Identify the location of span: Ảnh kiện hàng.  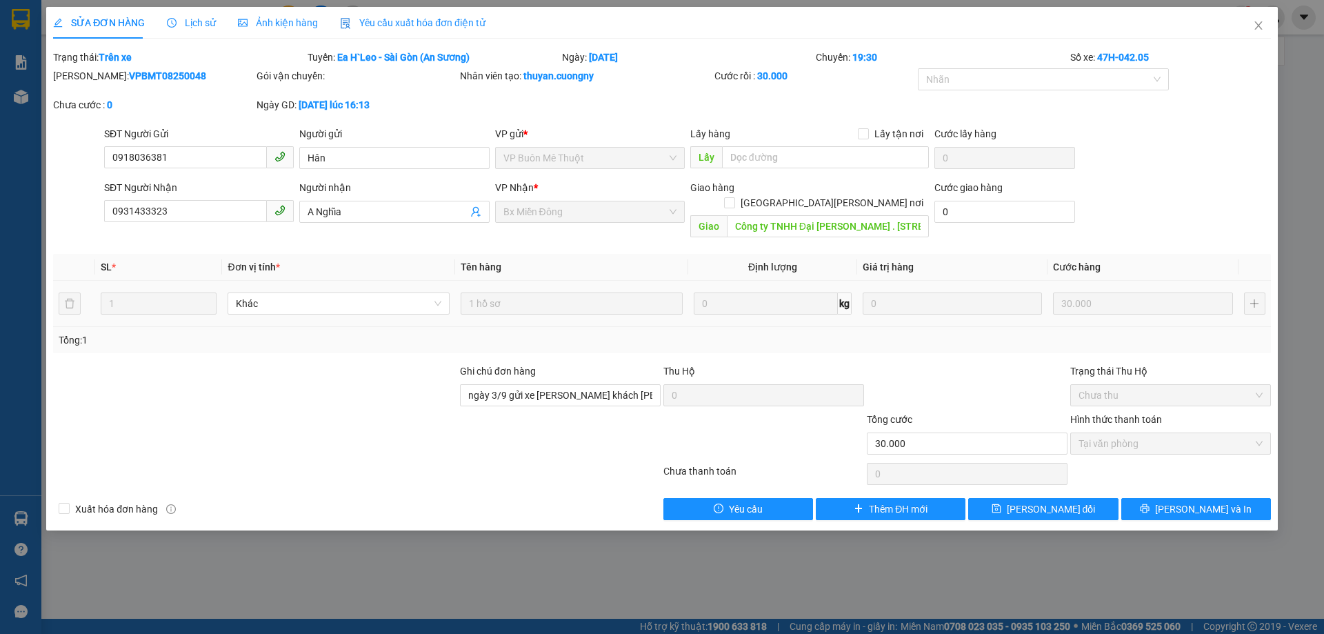
(278, 23).